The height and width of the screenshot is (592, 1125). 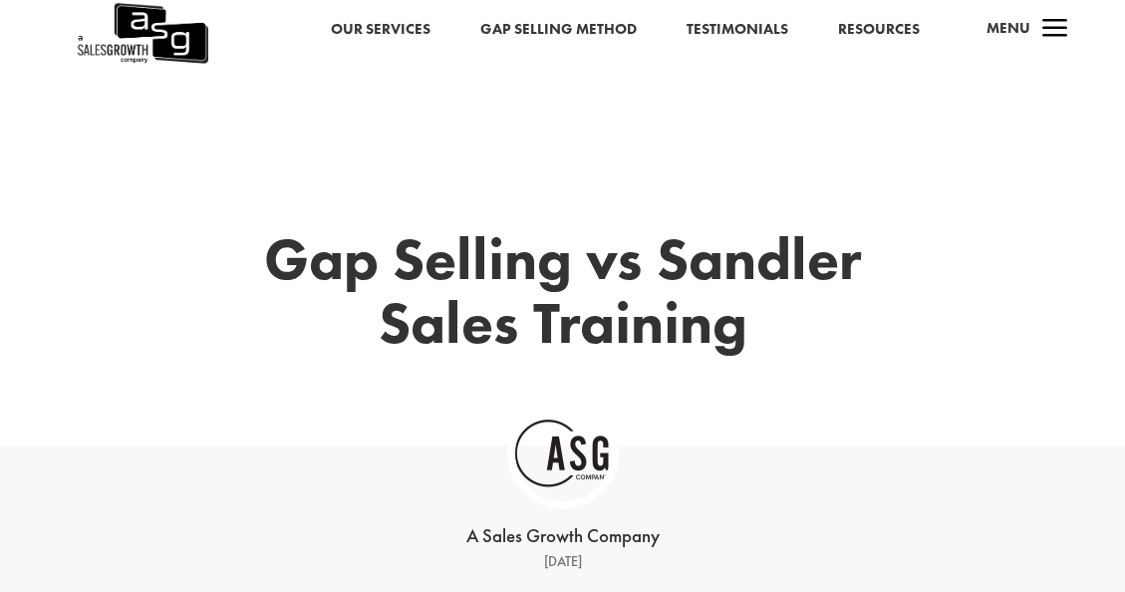 I want to click on a: Our Services, so click(x=381, y=30).